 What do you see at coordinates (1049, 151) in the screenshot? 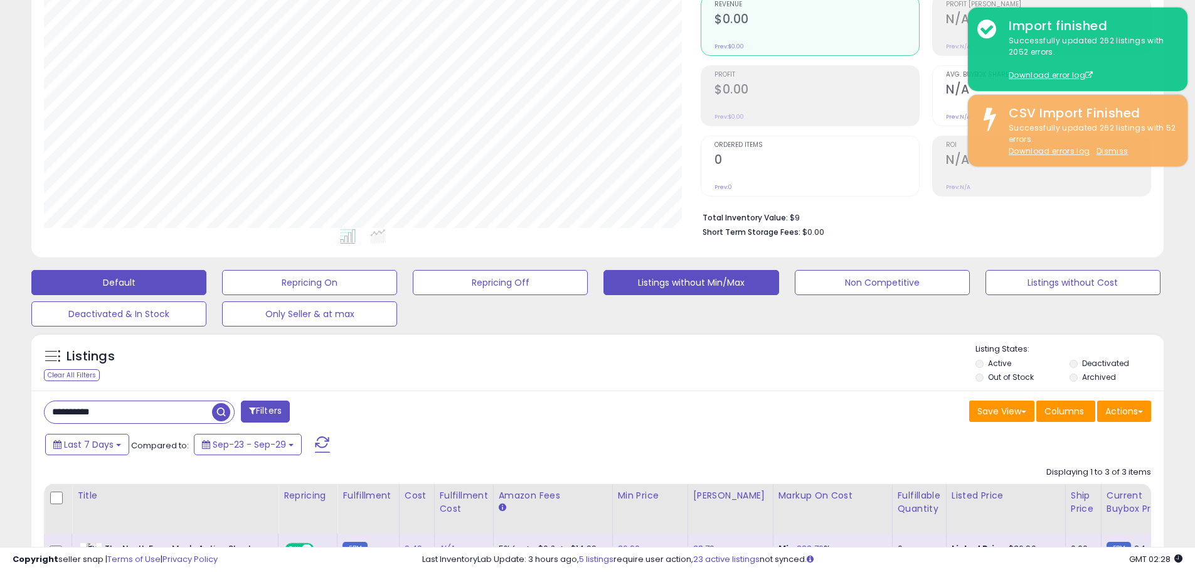
I see `a: Download errors log` at bounding box center [1049, 151].